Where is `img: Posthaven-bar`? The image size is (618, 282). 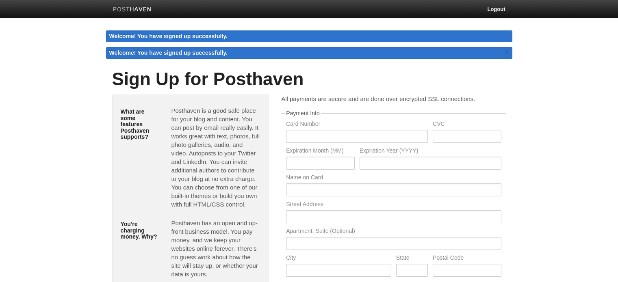 img: Posthaven-bar is located at coordinates (132, 10).